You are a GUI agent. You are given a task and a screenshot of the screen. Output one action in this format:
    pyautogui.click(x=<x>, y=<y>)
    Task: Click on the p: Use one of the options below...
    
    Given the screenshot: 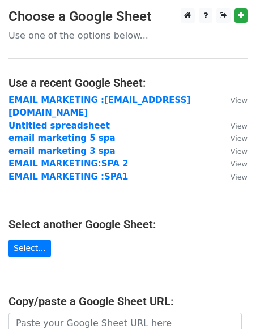 What is the action you would take?
    pyautogui.click(x=128, y=35)
    